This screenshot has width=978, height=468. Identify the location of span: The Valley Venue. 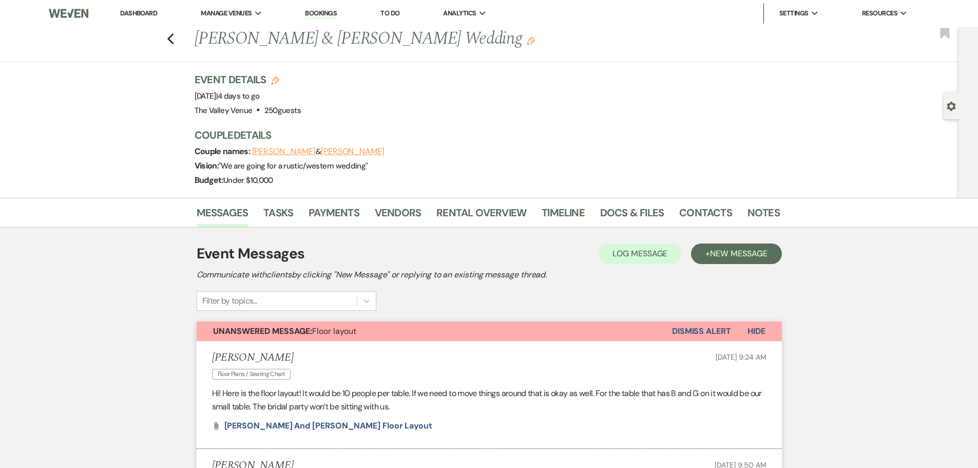
(223, 110).